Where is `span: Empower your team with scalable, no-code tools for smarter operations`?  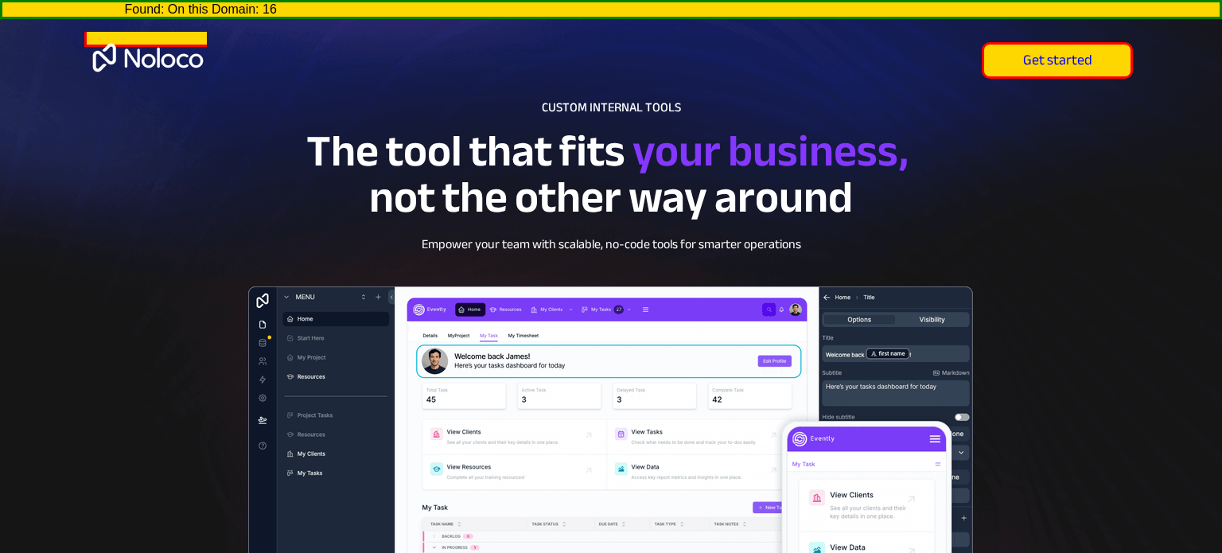
span: Empower your team with scalable, no-code tools for smarter operations is located at coordinates (611, 244).